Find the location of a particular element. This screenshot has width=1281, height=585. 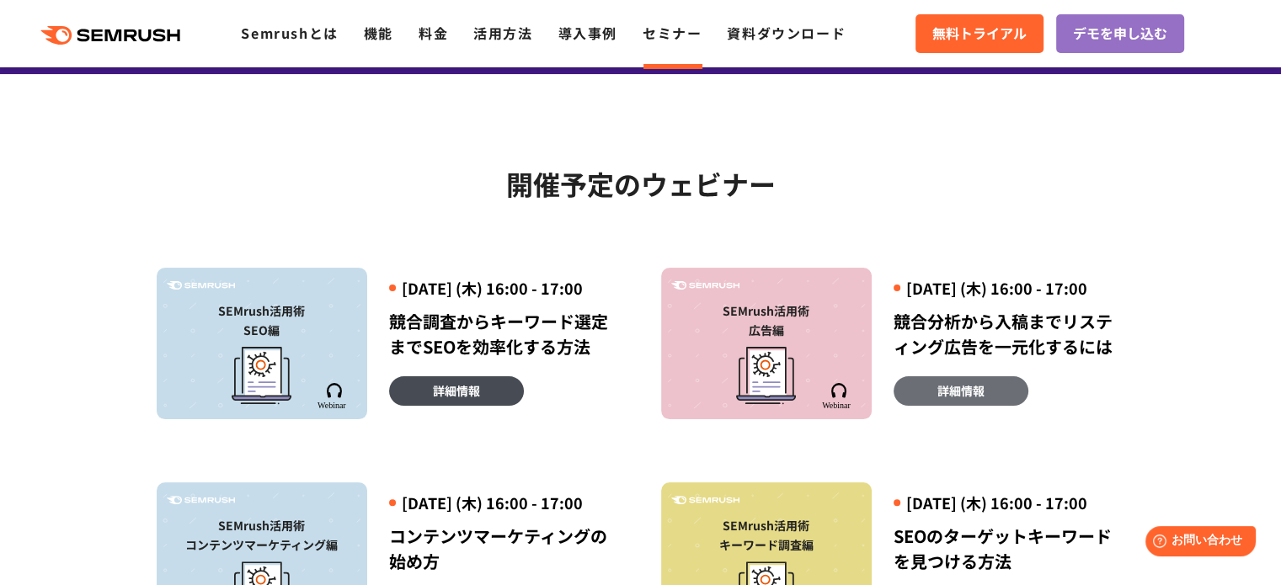

div: SEMrush活用術 コンテンツマーケティング編 is located at coordinates (262, 536).